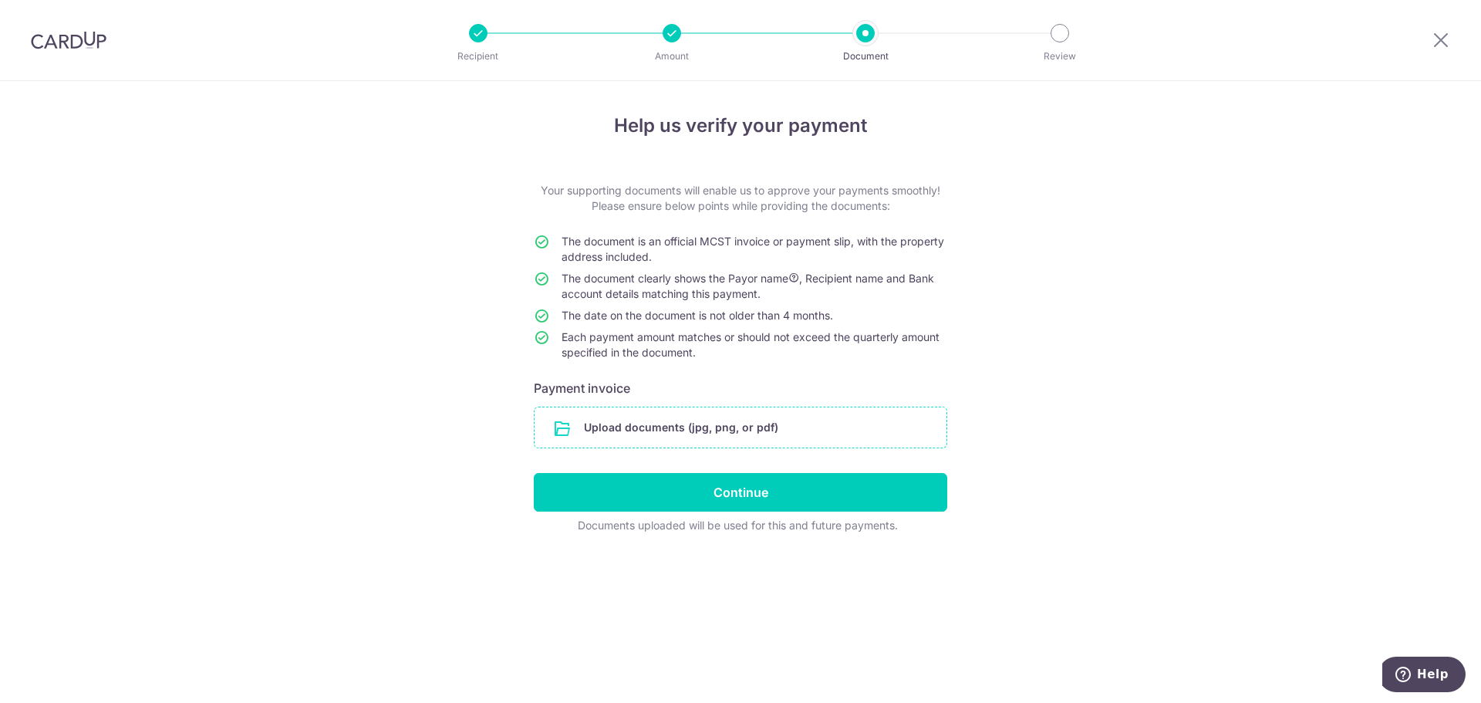 This screenshot has width=1481, height=703. What do you see at coordinates (750, 344) in the screenshot?
I see `span: Each payment amount matches or should not exceed the quarterly amount specified in the document.` at bounding box center [750, 344].